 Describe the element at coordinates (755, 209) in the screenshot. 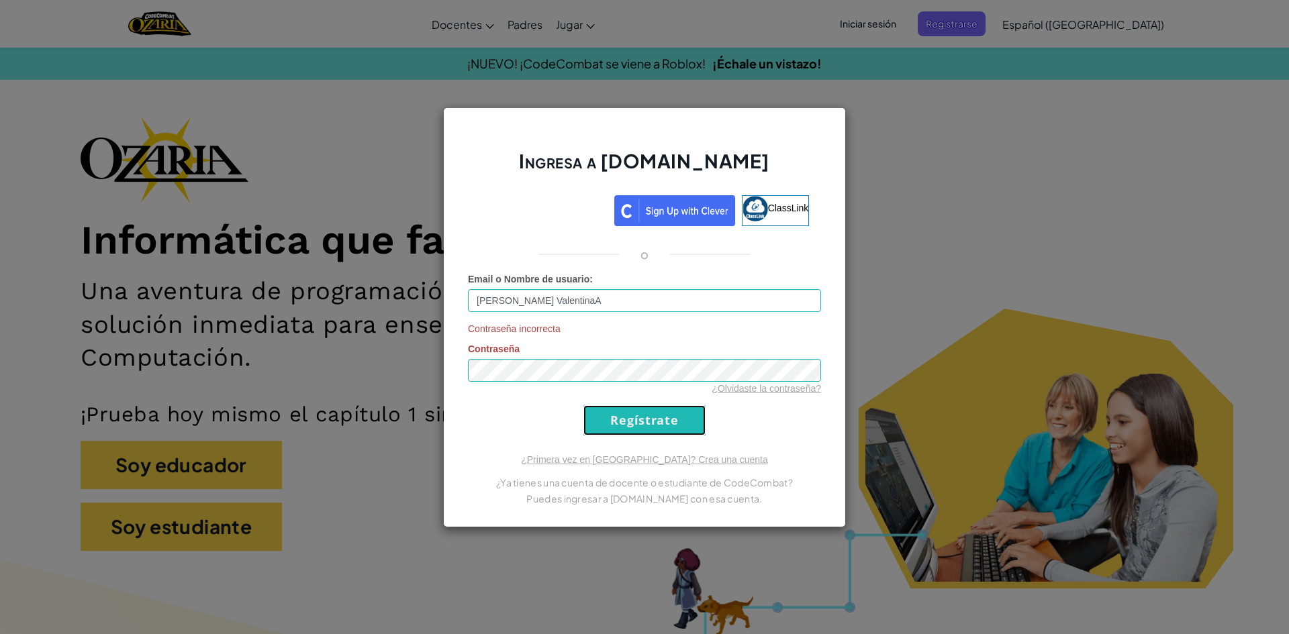

I see `img: classlink-logo-small.png` at that location.